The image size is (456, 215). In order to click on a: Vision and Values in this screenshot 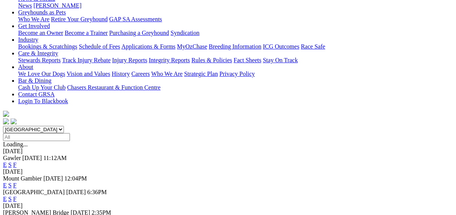, I will do `click(88, 73)`.